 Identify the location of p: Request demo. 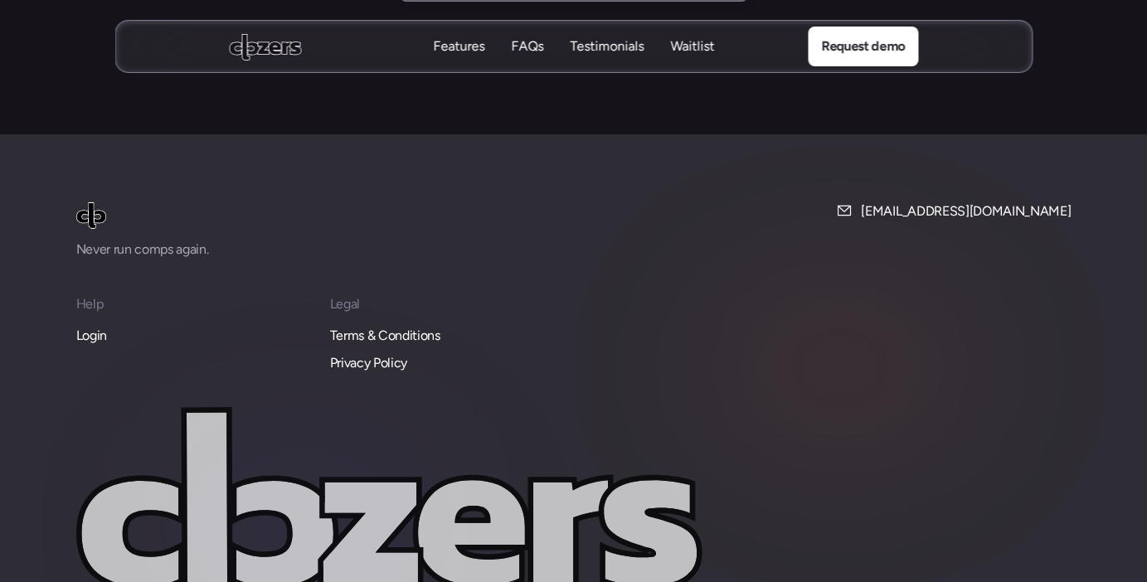
(863, 46).